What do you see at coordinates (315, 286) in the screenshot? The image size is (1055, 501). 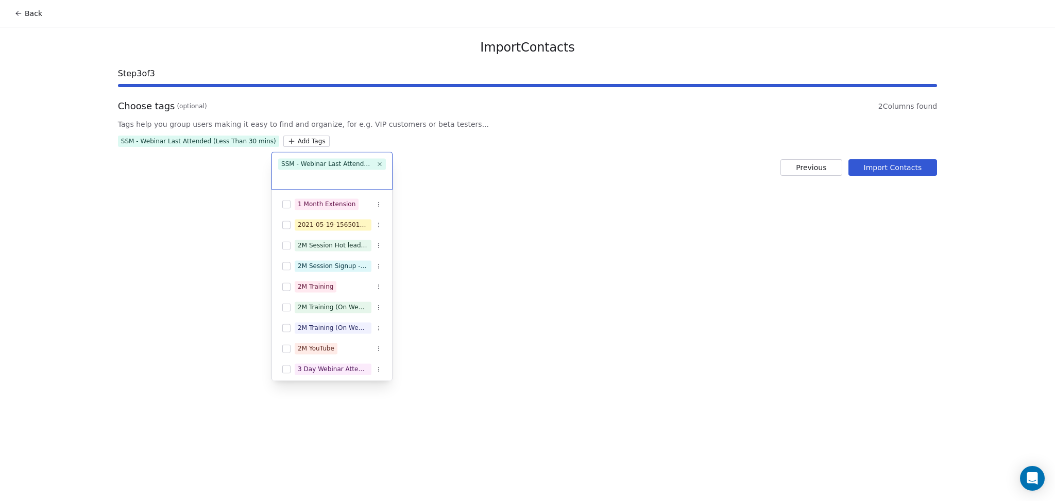 I see `div: 2M Training` at bounding box center [315, 286].